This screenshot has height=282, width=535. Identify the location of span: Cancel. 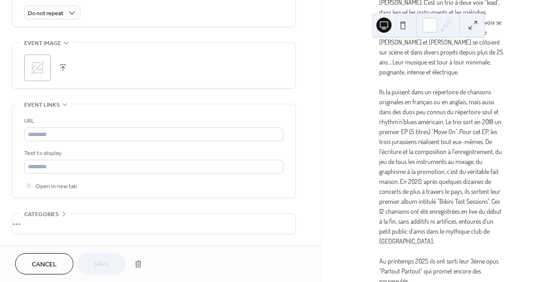
(44, 264).